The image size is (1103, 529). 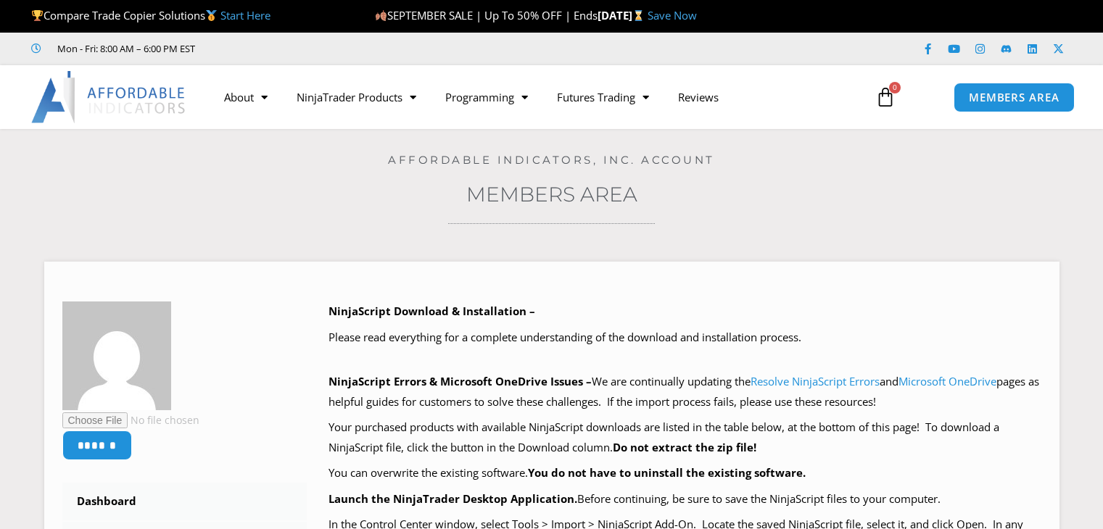 What do you see at coordinates (432, 311) in the screenshot?
I see `b: NinjaScript Download & Installation –` at bounding box center [432, 311].